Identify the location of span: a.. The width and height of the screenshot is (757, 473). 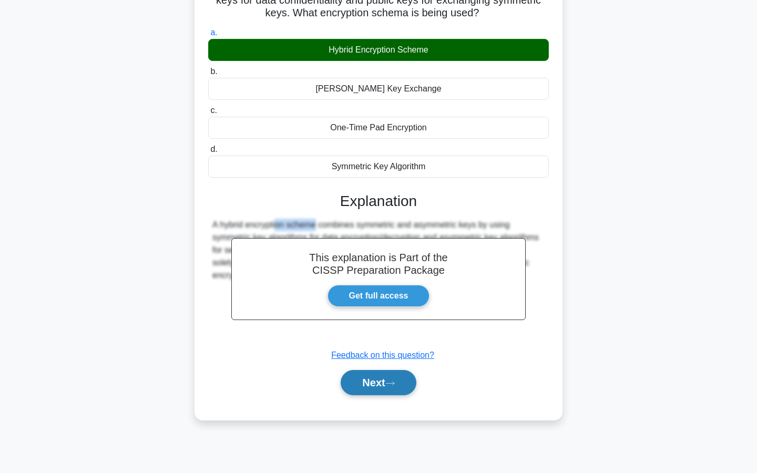
(214, 32).